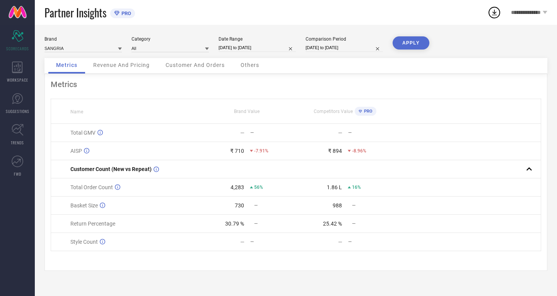 This screenshot has width=557, height=296. What do you see at coordinates (83, 39) in the screenshot?
I see `div: Brand` at bounding box center [83, 39].